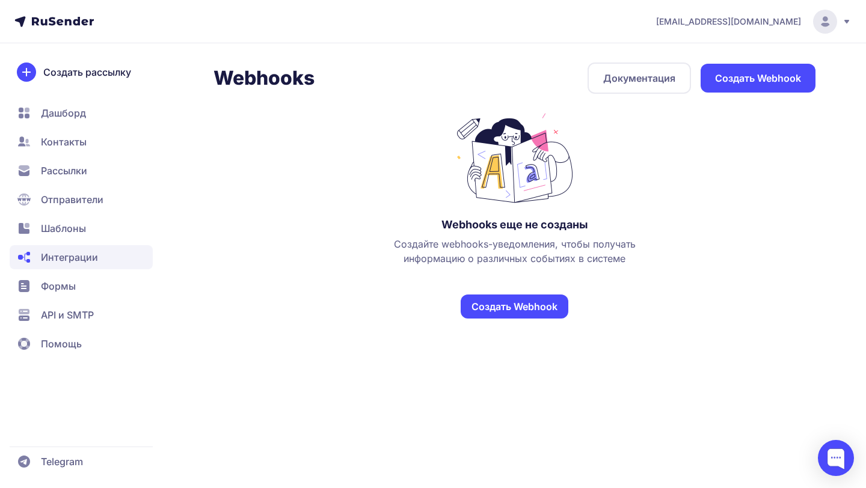  I want to click on span: Рассылки, so click(64, 171).